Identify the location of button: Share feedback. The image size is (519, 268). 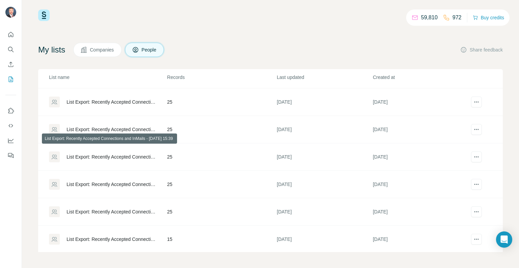
(482, 50).